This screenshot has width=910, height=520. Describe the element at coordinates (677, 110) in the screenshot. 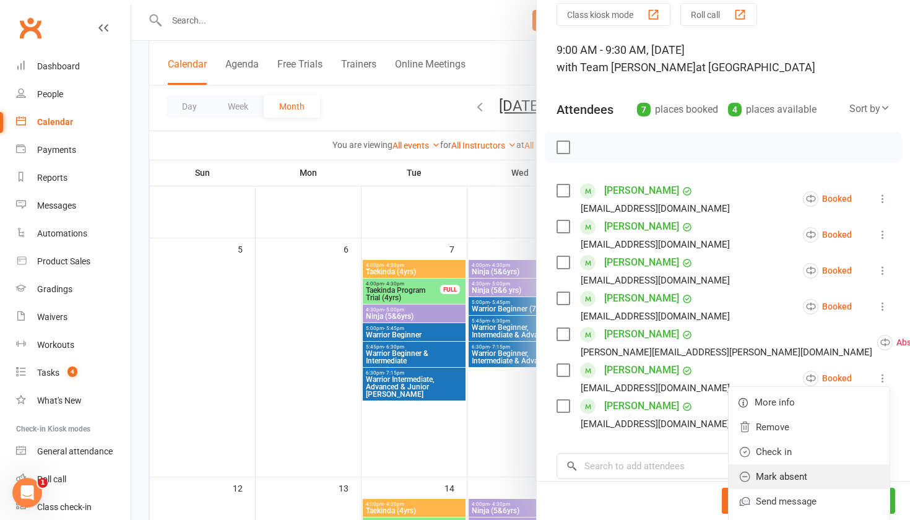

I see `div: places booked` at that location.